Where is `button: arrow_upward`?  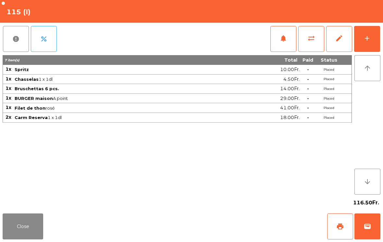 button: arrow_upward is located at coordinates (367, 68).